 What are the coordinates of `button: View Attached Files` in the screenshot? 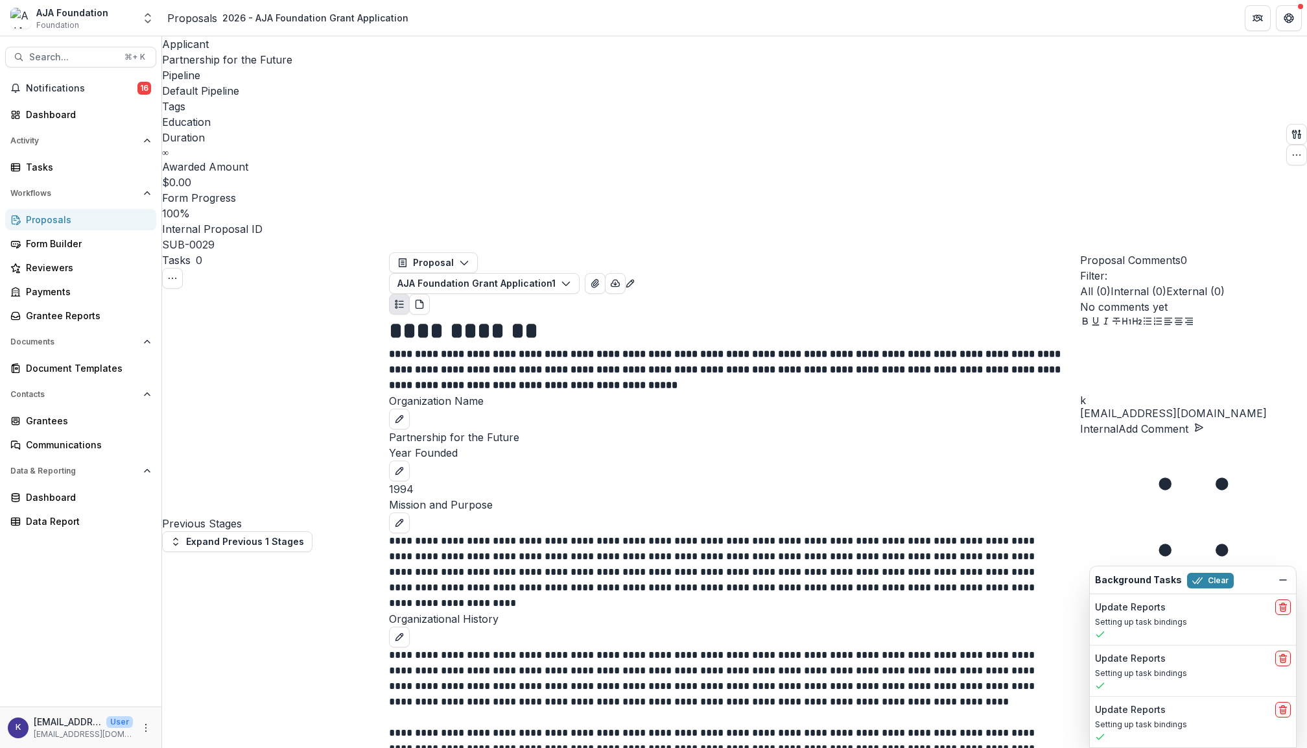 It's located at (595, 283).